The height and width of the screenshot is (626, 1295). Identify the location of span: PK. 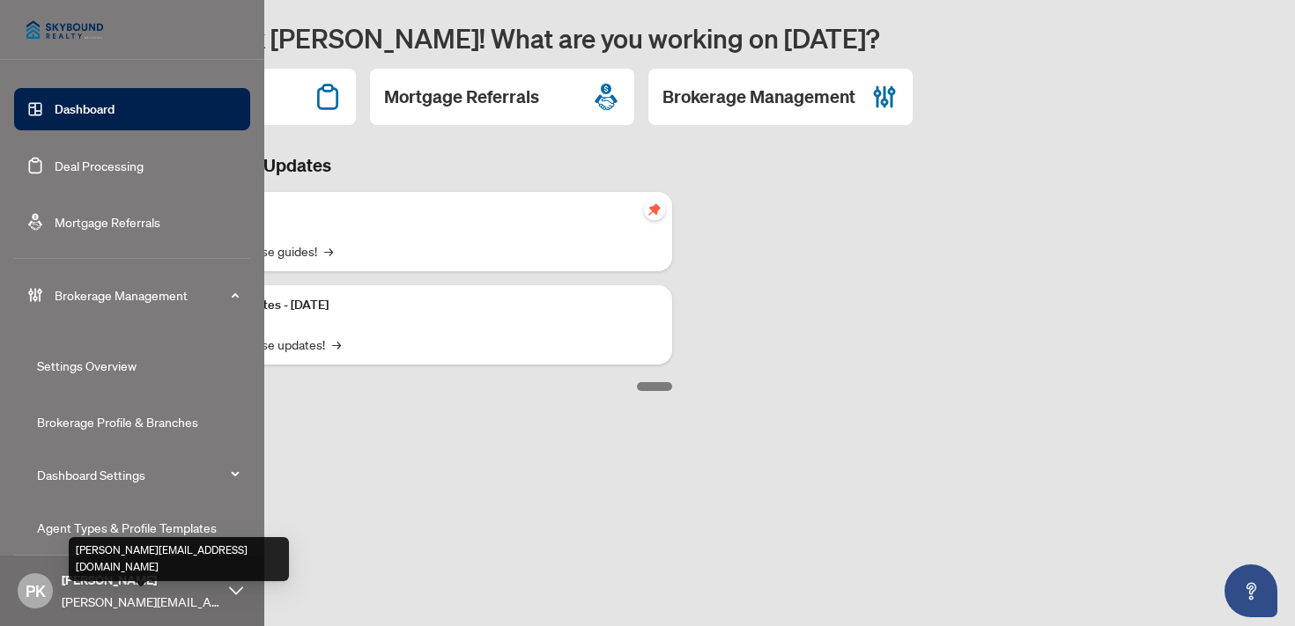
(35, 591).